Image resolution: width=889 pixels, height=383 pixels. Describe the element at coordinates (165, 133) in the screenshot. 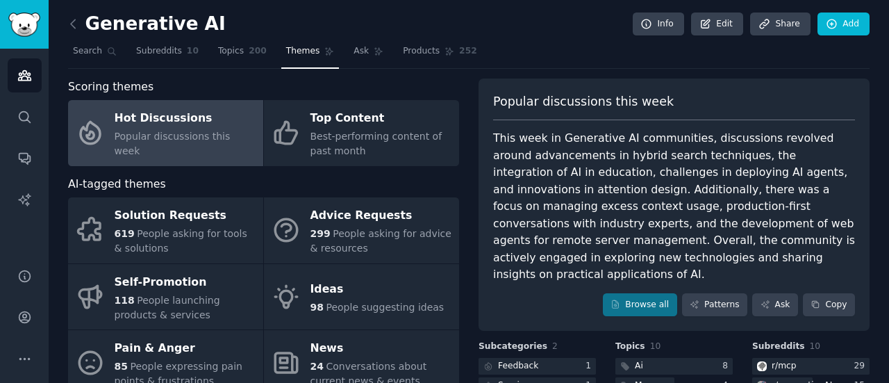

I see `a: Hot DiscussionsPopular discussions this week` at that location.